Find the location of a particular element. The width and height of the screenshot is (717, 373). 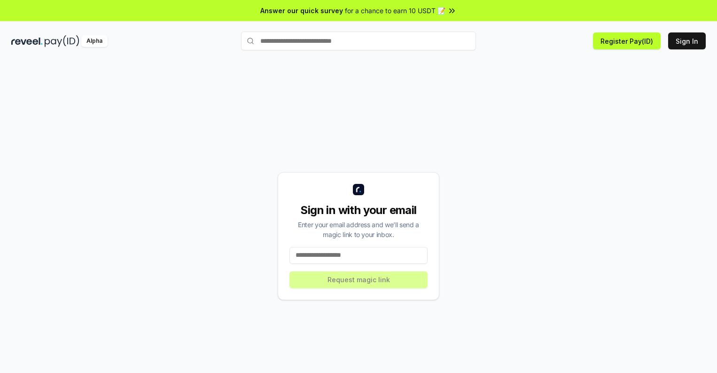

div: Alpha is located at coordinates (95, 41).